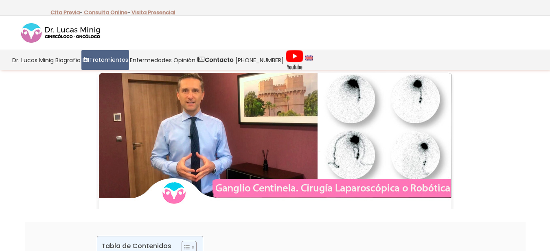 This screenshot has height=251, width=550. I want to click on a: Biografía, so click(68, 60).